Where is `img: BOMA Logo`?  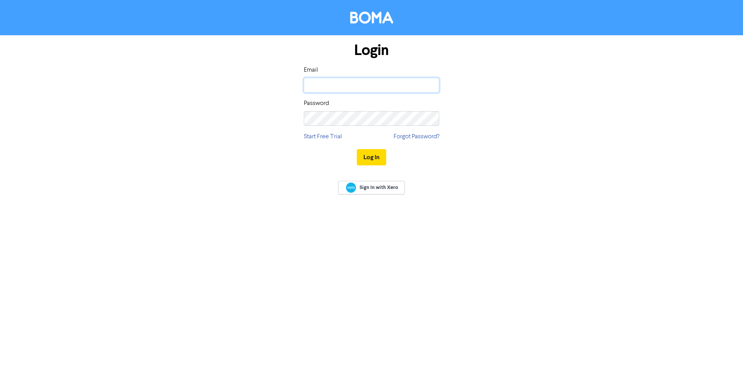 img: BOMA Logo is located at coordinates (372, 17).